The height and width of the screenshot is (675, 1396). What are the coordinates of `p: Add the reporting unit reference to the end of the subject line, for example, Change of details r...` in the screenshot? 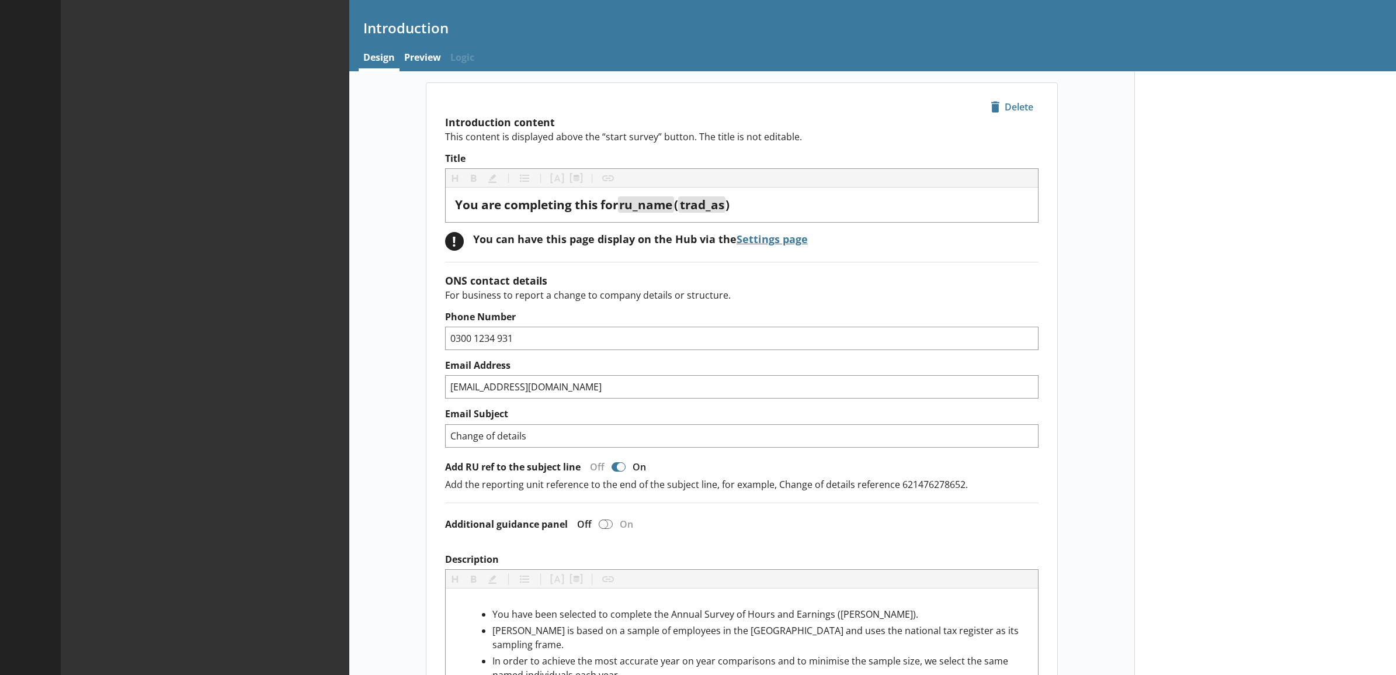 It's located at (742, 484).